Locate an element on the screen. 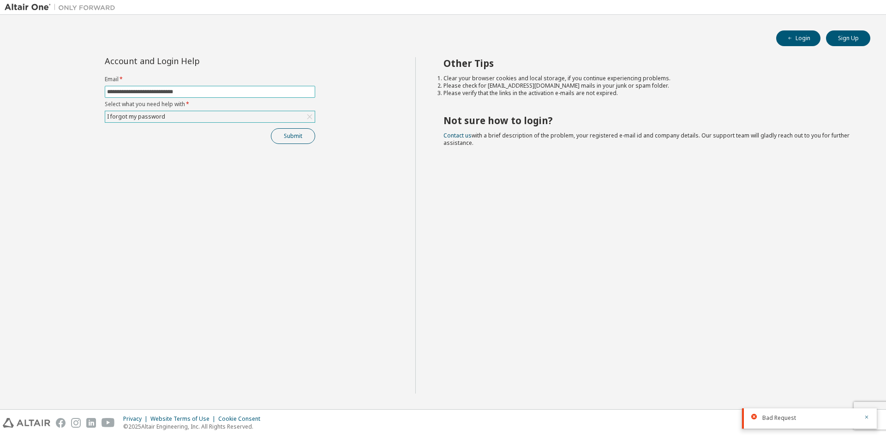 This screenshot has height=436, width=886. span: Bad Request is located at coordinates (779, 418).